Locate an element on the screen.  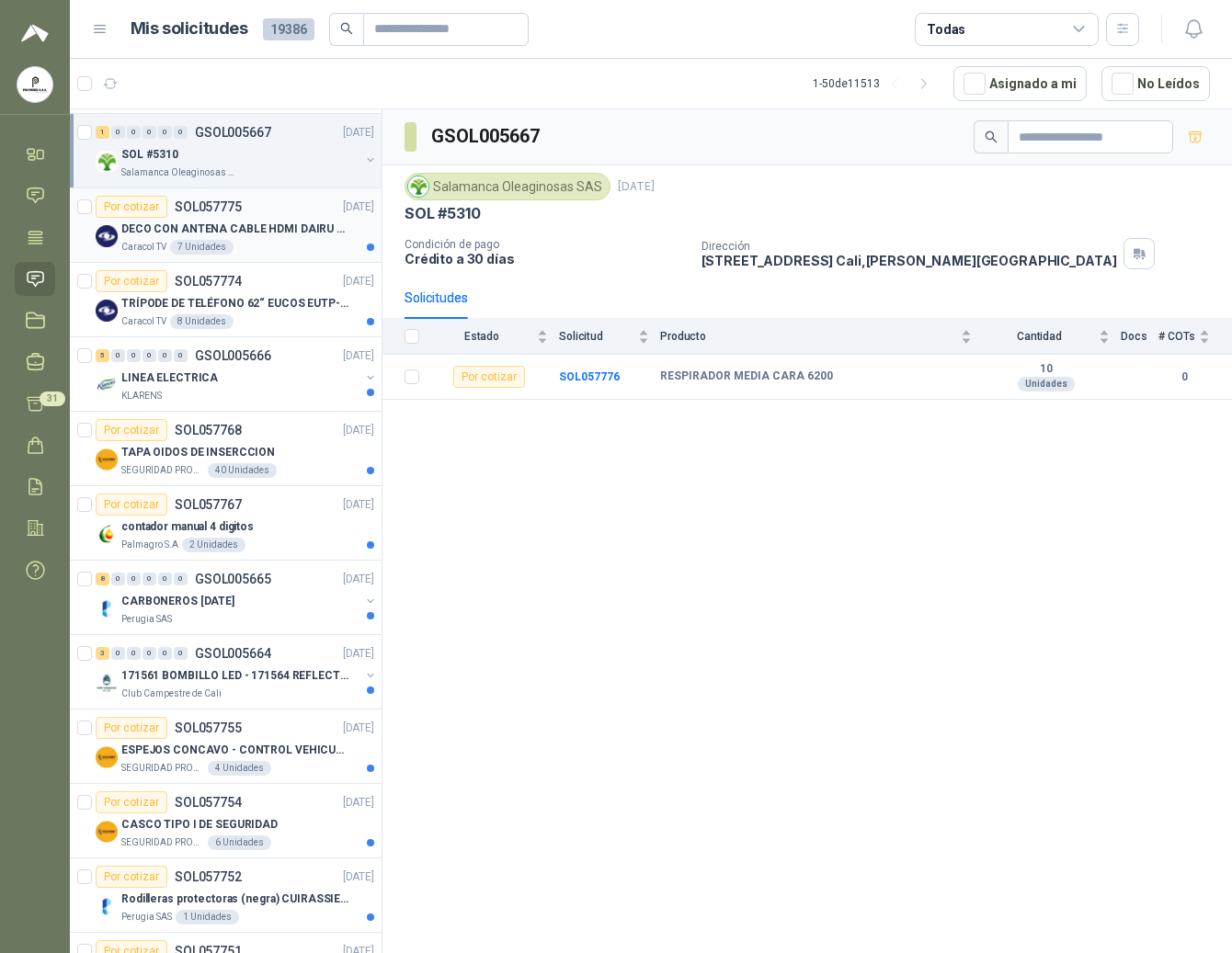
div: Todas is located at coordinates (946, 30).